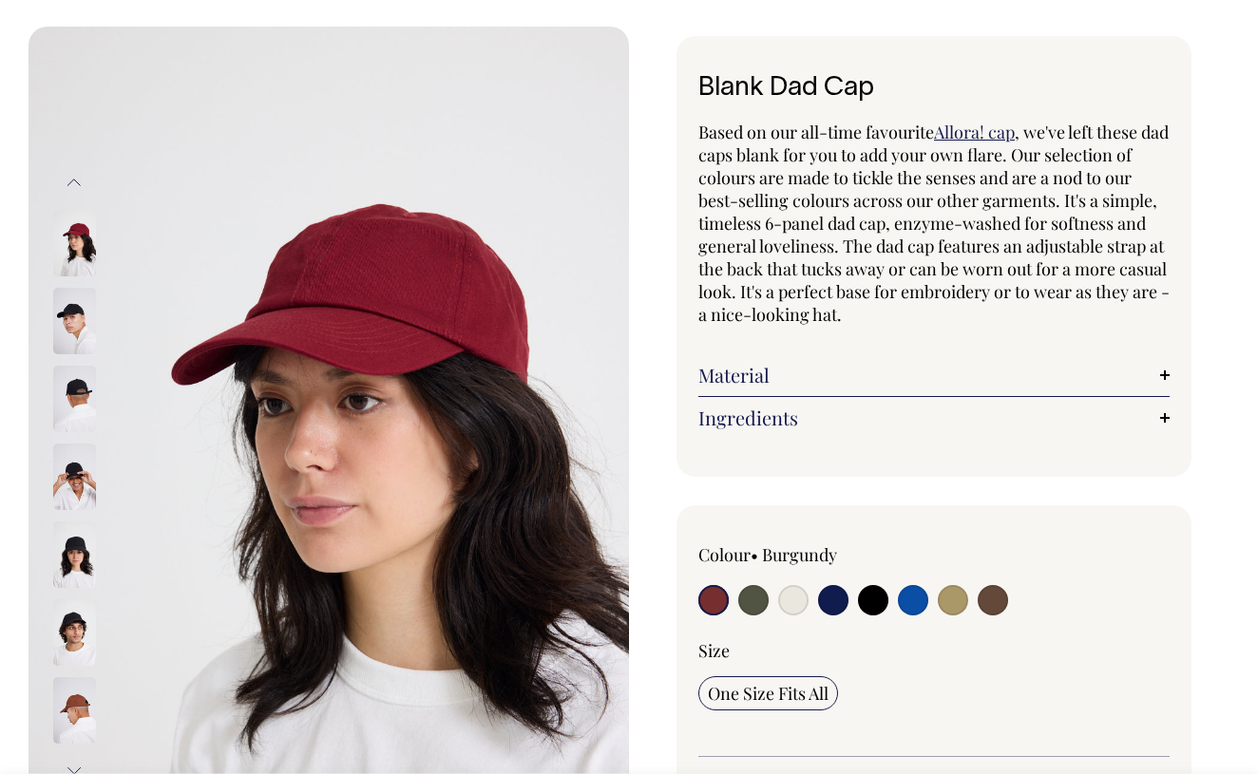 Image resolution: width=1258 pixels, height=774 pixels. I want to click on a: Ingredients, so click(934, 418).